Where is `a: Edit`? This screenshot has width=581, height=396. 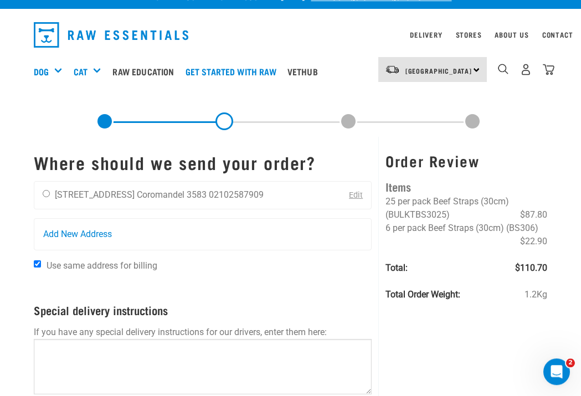 a: Edit is located at coordinates (356, 195).